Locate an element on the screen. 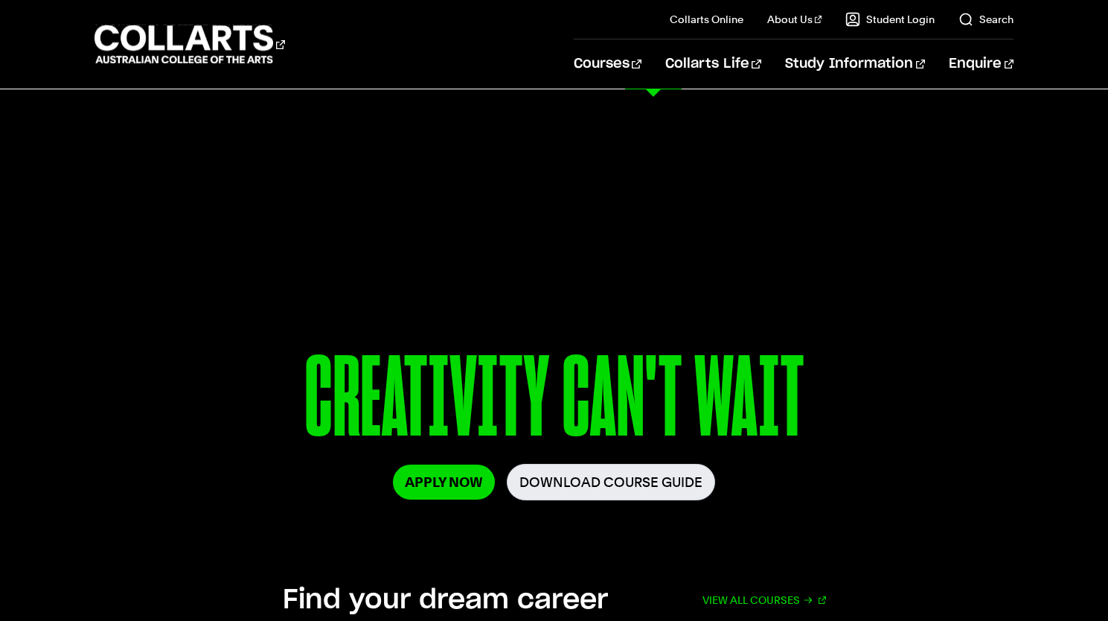  a: Search is located at coordinates (986, 19).